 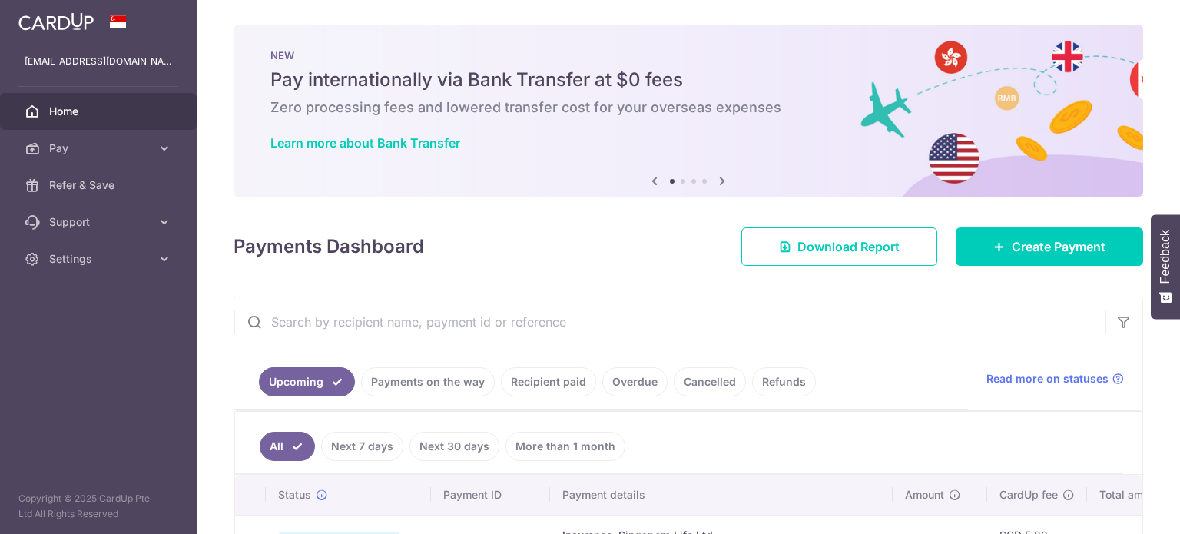 What do you see at coordinates (688, 108) in the screenshot?
I see `h6: Zero processing fees and lowered transfer cost for your overseas expenses` at bounding box center [688, 108].